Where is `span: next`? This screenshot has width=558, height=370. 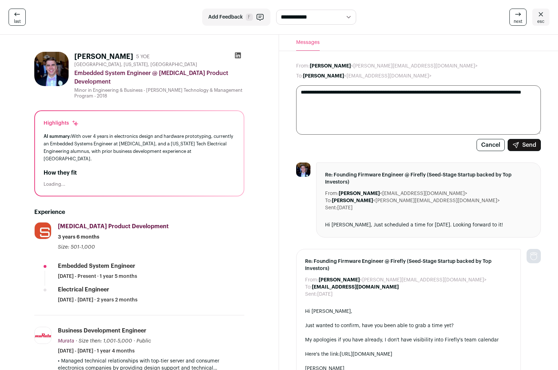
span: next is located at coordinates (518, 21).